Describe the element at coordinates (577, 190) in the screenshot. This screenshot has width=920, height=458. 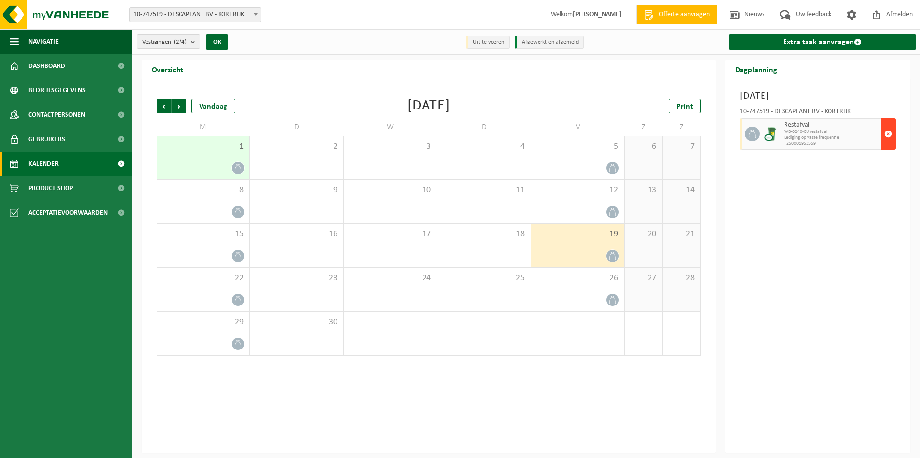
I see `span: 12` at that location.